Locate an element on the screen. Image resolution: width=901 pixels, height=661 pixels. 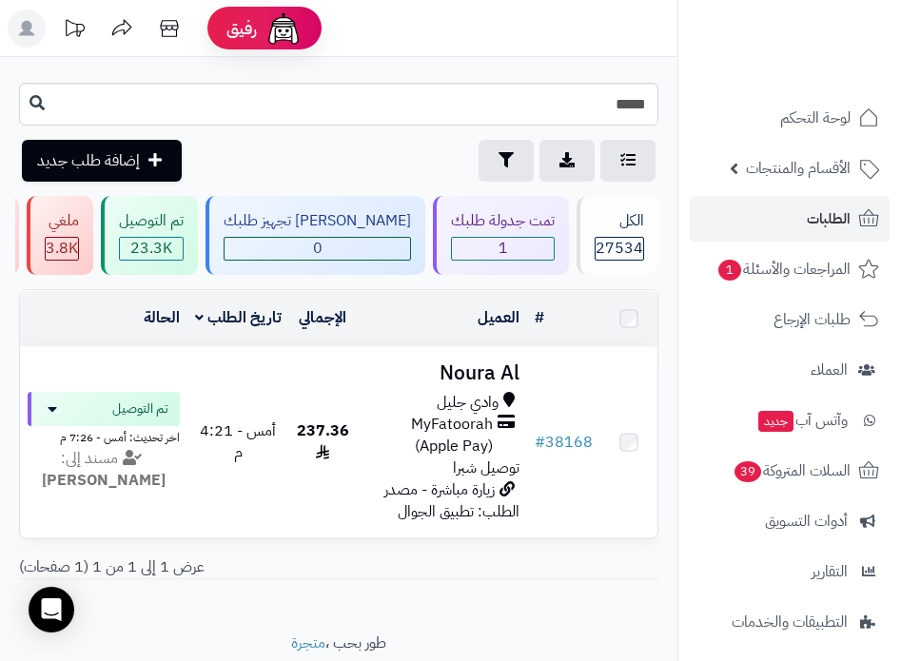
span: 3.8K is located at coordinates (62, 248).